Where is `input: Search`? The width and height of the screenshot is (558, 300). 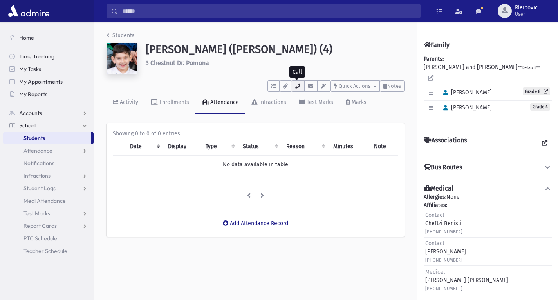 input: Search is located at coordinates (269, 11).